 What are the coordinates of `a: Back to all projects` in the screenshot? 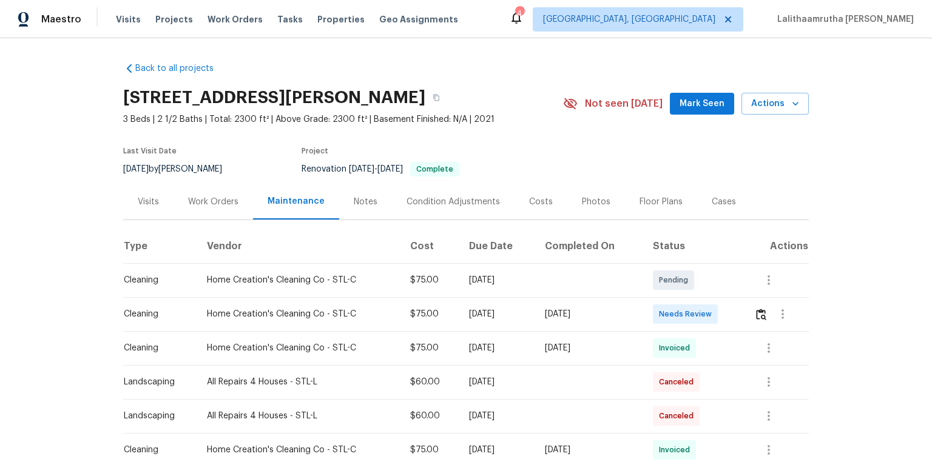 It's located at (181, 69).